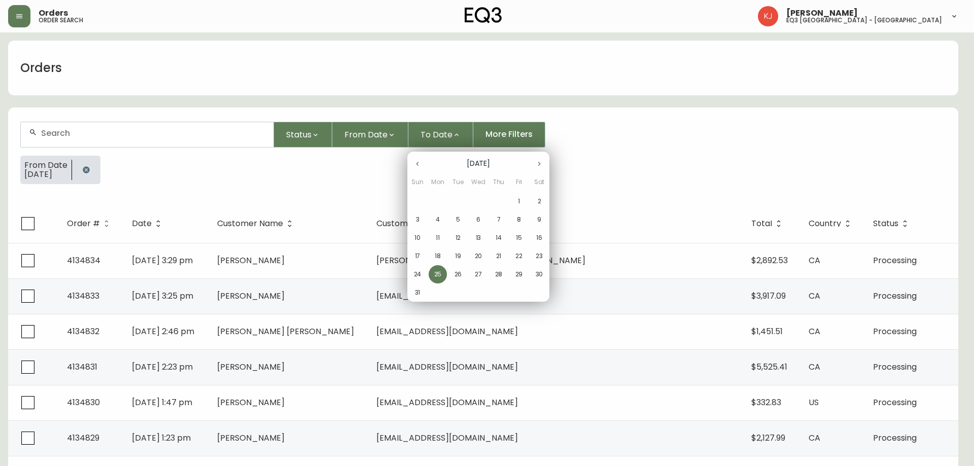 This screenshot has height=466, width=974. I want to click on p: 14, so click(499, 238).